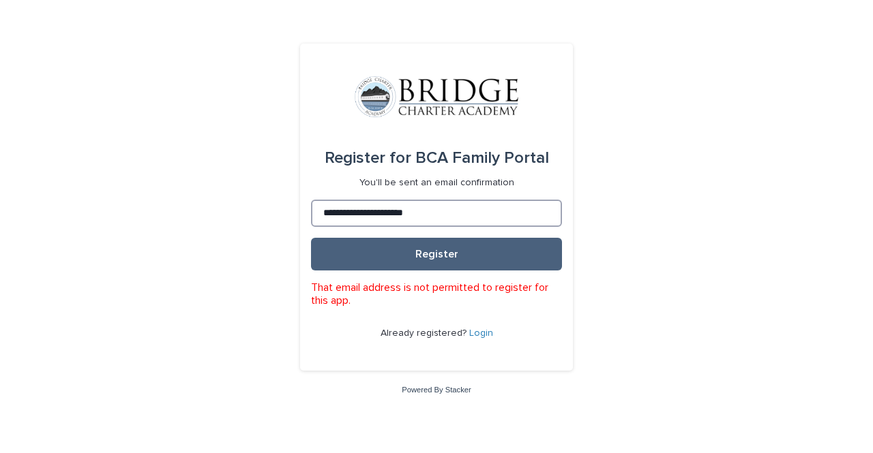 Image resolution: width=873 pixels, height=453 pixels. What do you see at coordinates (436, 295) in the screenshot?
I see `p: That email address is not permitted to register for this app.` at bounding box center [436, 295].